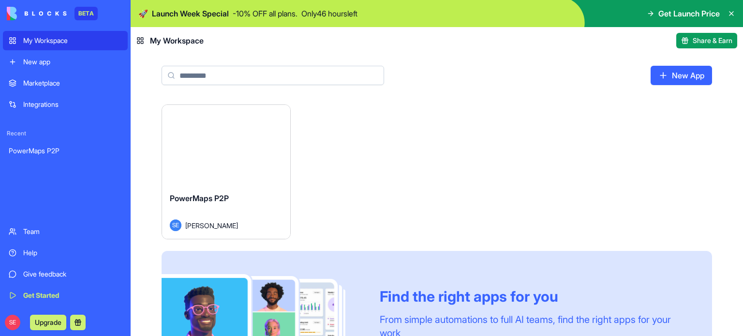 Image resolution: width=743 pixels, height=336 pixels. I want to click on button: Upgrade, so click(48, 323).